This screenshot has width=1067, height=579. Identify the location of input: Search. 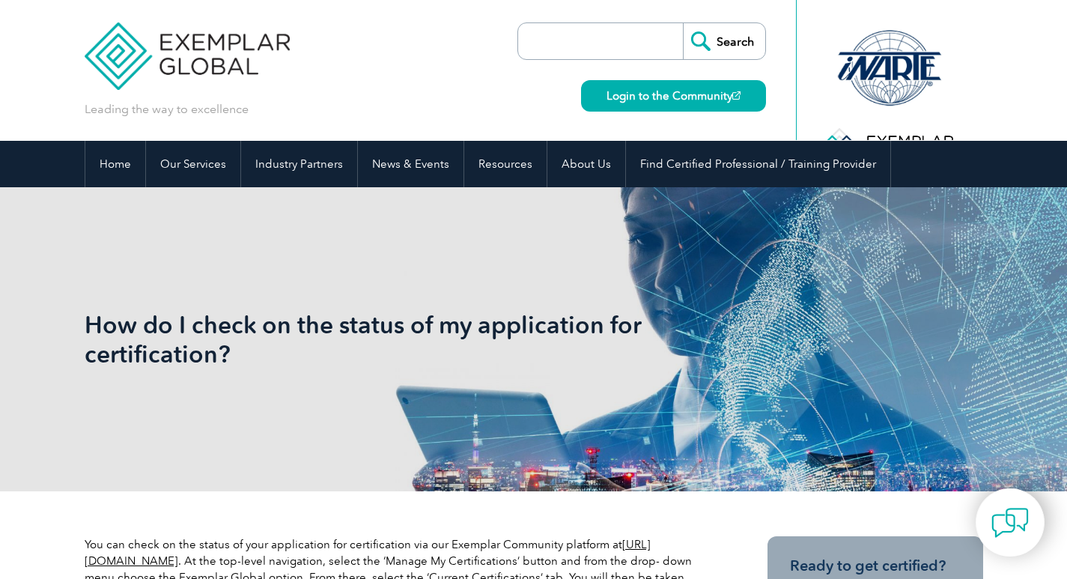
(724, 41).